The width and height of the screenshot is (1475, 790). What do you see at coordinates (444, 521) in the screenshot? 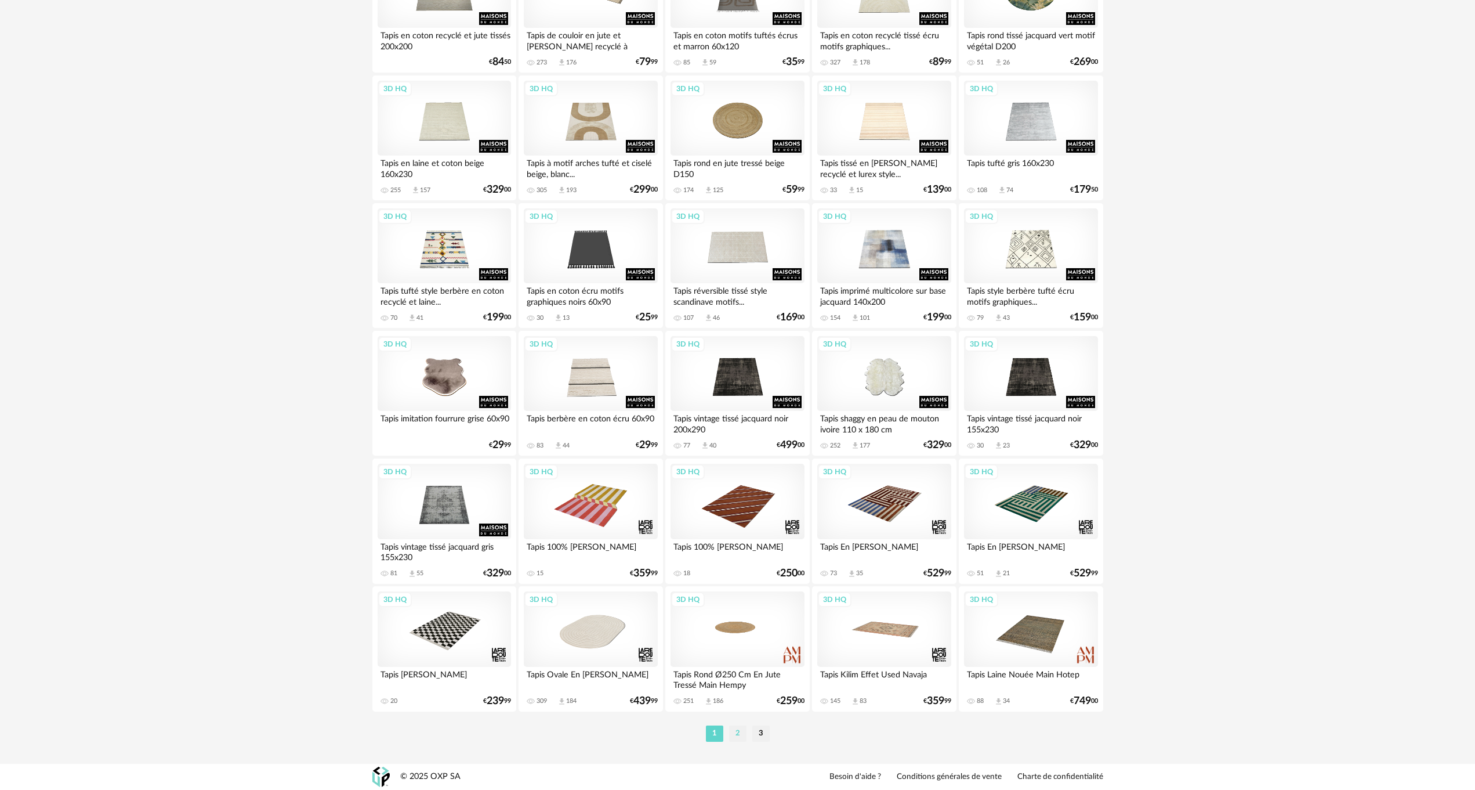
I see `a: 3D HQ Tapis vintage tissé jacquard gris 155x230 81 Download icon 55 €32900` at bounding box center [444, 521].